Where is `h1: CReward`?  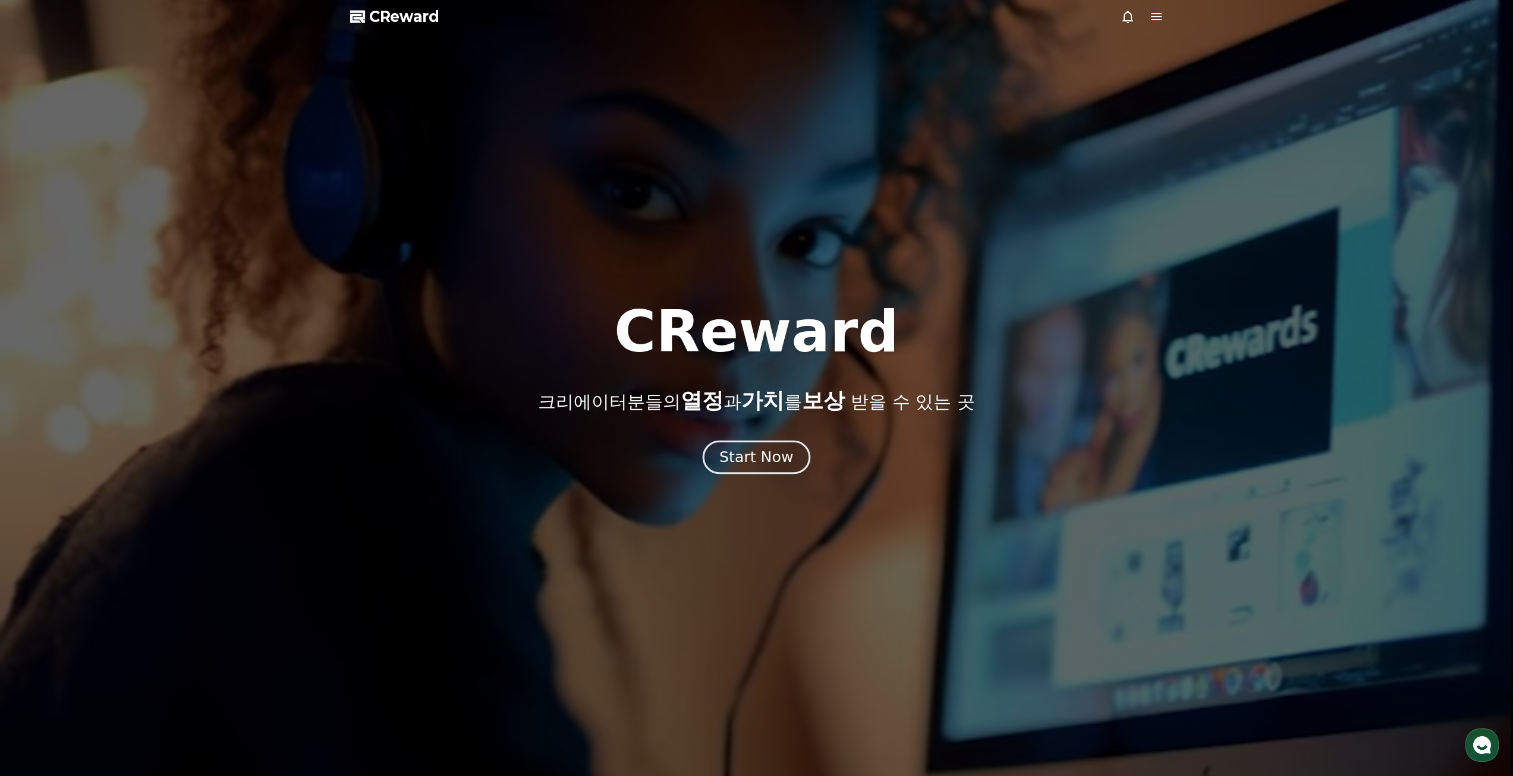
h1: CReward is located at coordinates (756, 332).